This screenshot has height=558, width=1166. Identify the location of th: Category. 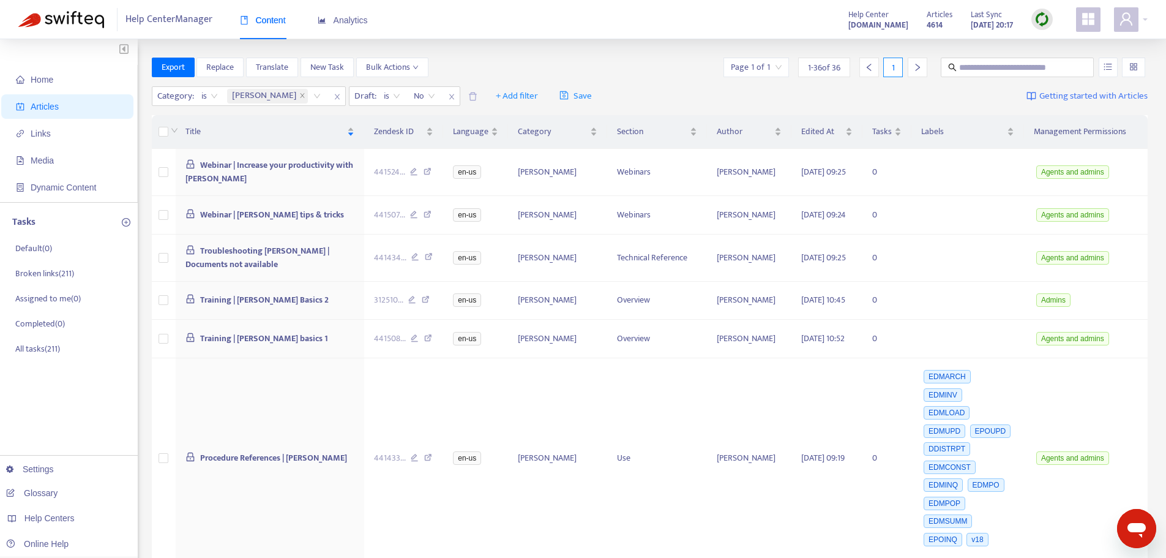
(558, 132).